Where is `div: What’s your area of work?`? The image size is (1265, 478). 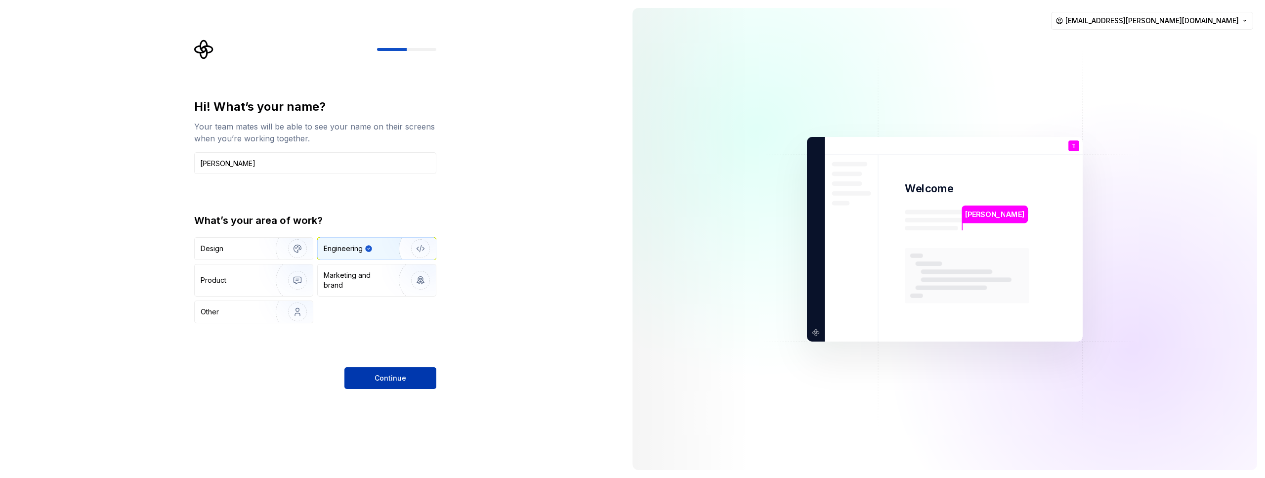 div: What’s your area of work? is located at coordinates (315, 220).